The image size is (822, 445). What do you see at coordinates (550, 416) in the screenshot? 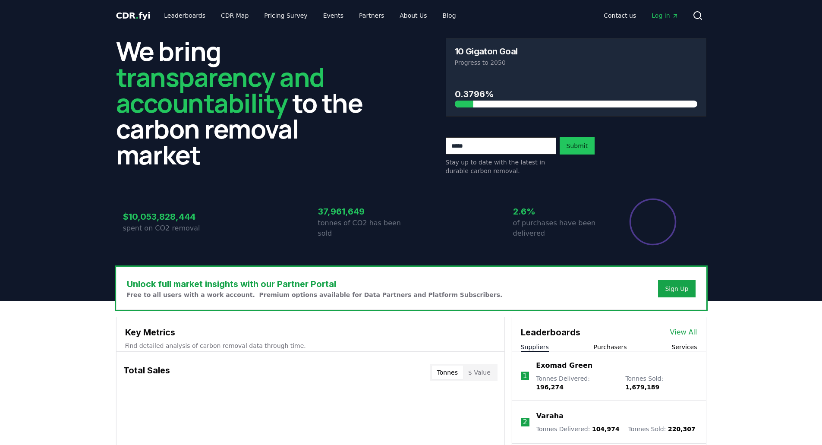
I see `p: Varaha` at bounding box center [550, 416].